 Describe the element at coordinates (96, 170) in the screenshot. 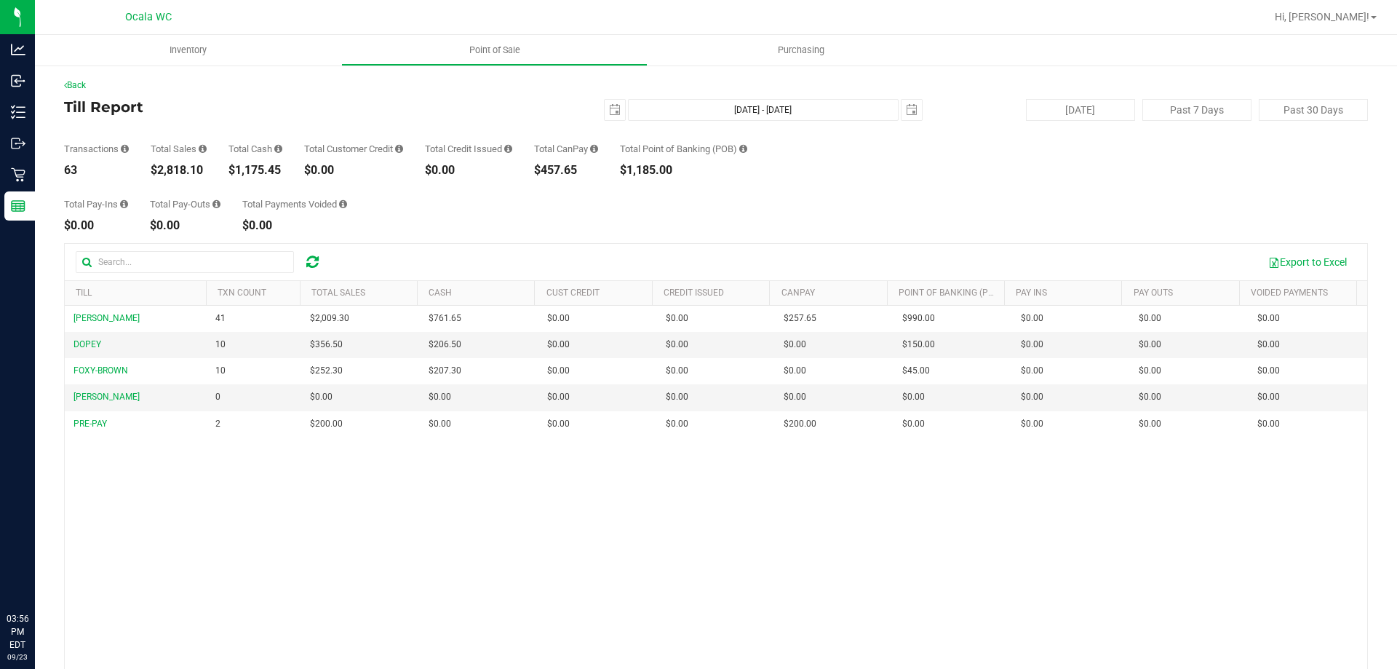

I see `div: 63` at that location.